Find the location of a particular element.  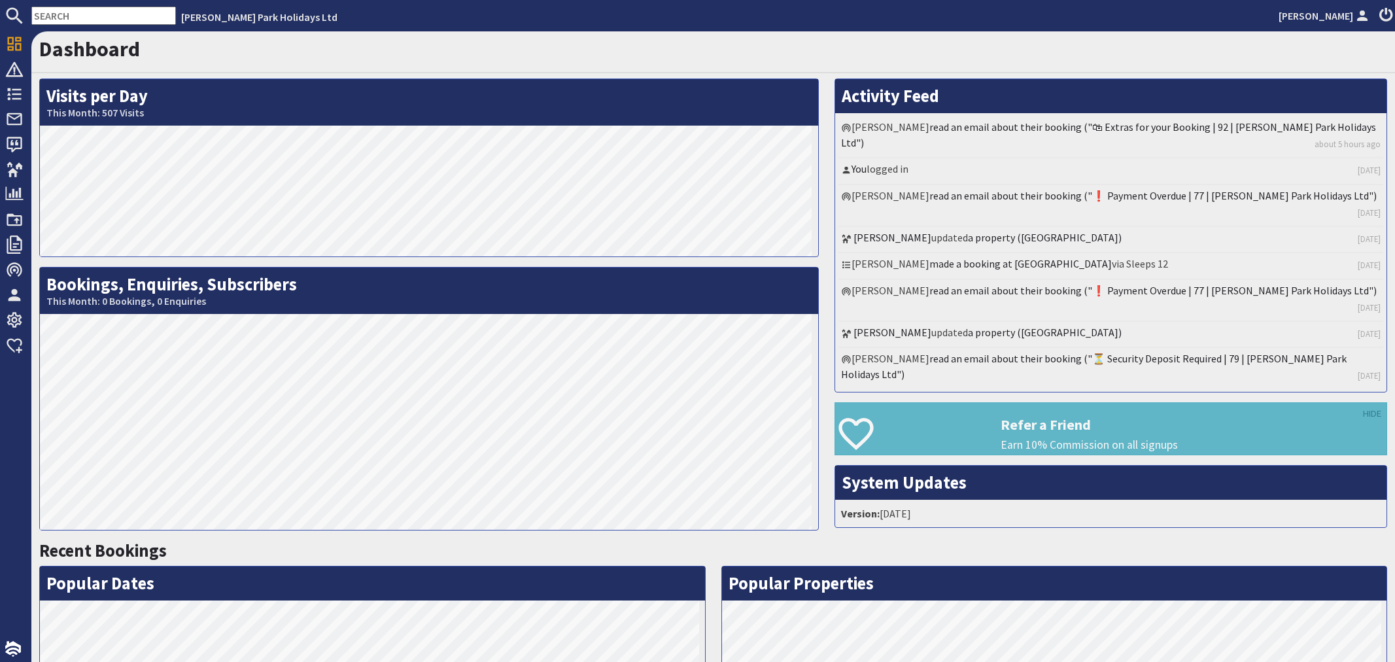

a: Activity Feed is located at coordinates (890, 95).